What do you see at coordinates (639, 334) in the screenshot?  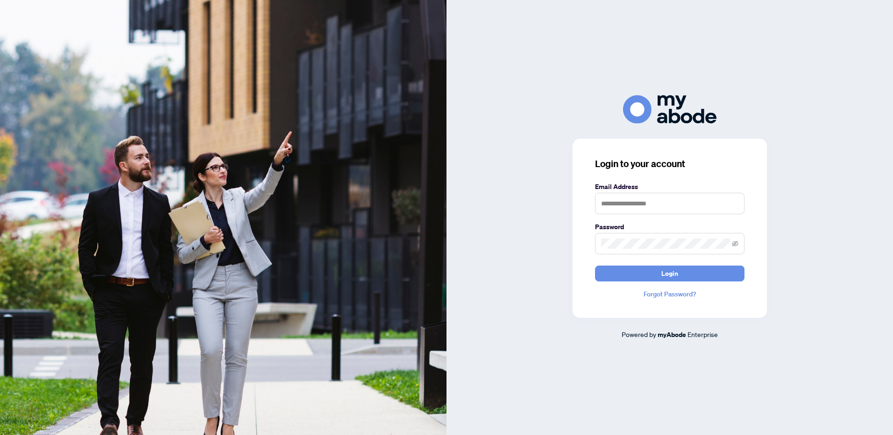 I see `span: Powered by` at bounding box center [639, 334].